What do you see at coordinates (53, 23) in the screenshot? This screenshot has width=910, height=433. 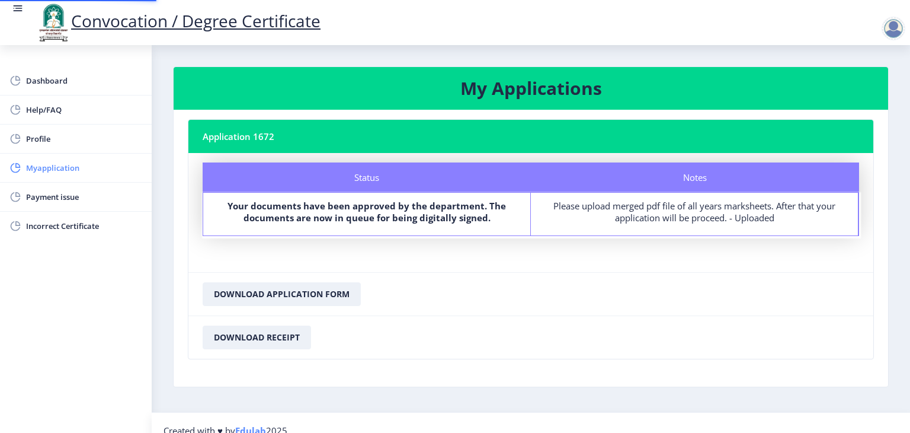 I see `img: logo` at bounding box center [53, 23].